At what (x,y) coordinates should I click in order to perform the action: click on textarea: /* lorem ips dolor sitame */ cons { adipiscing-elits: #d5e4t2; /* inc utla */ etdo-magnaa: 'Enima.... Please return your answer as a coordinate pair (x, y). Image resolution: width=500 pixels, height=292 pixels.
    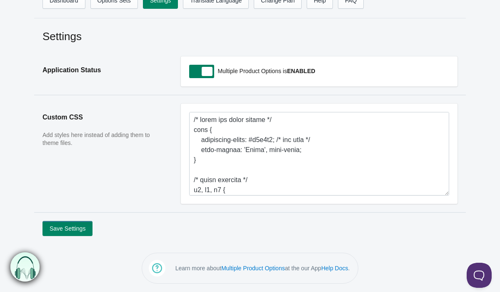
    Looking at the image, I should click on (319, 153).